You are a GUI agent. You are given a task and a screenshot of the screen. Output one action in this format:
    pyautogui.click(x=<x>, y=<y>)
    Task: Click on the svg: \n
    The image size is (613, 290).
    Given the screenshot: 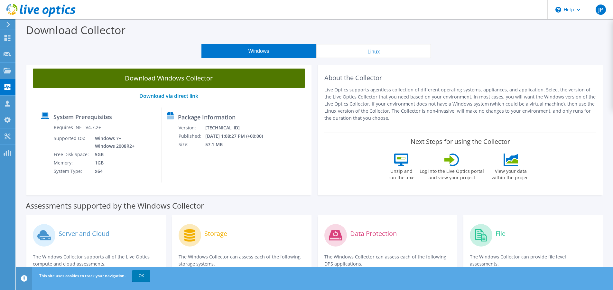 What is the action you would take?
    pyautogui.click(x=559, y=10)
    